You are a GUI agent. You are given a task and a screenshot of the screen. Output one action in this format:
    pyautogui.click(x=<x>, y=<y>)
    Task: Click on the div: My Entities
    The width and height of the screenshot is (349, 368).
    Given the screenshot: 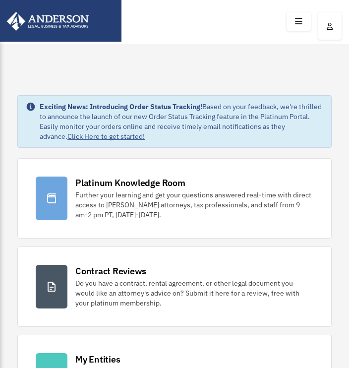 What is the action you would take?
    pyautogui.click(x=98, y=359)
    